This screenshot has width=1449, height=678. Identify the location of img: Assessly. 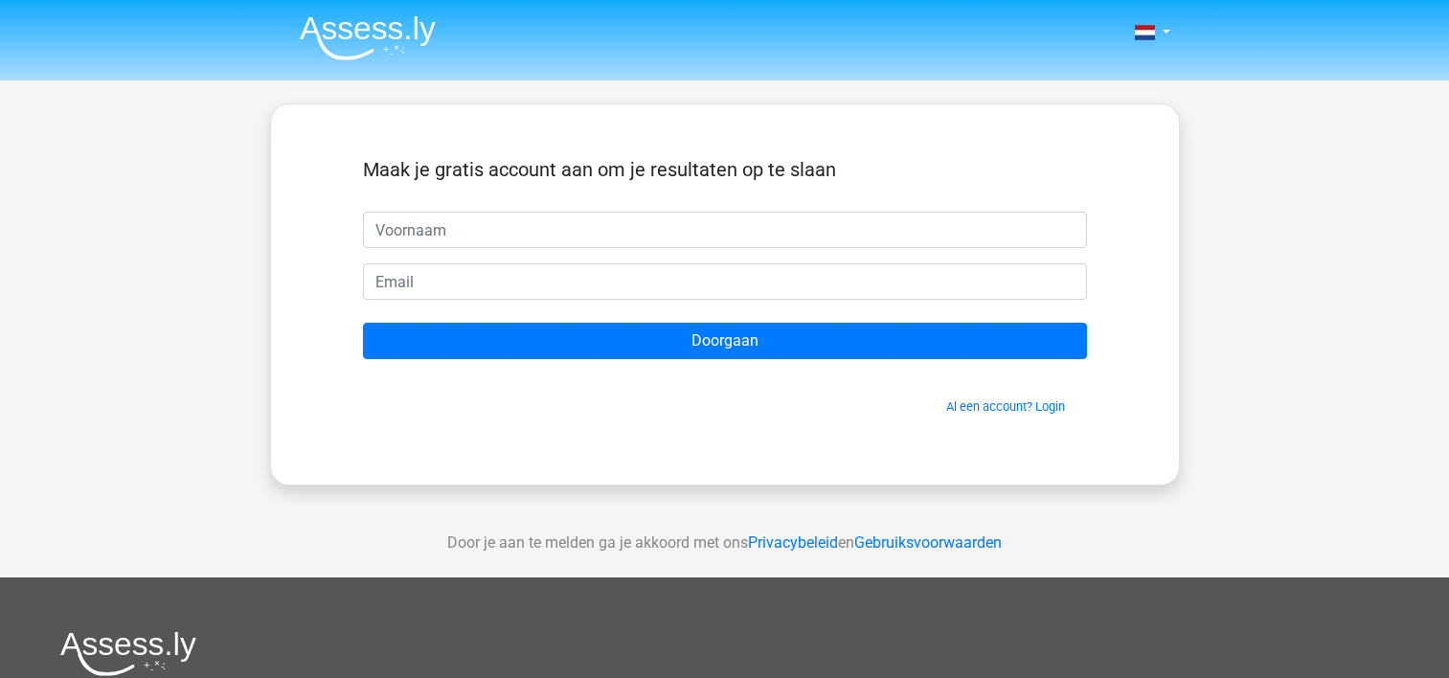
(368, 37).